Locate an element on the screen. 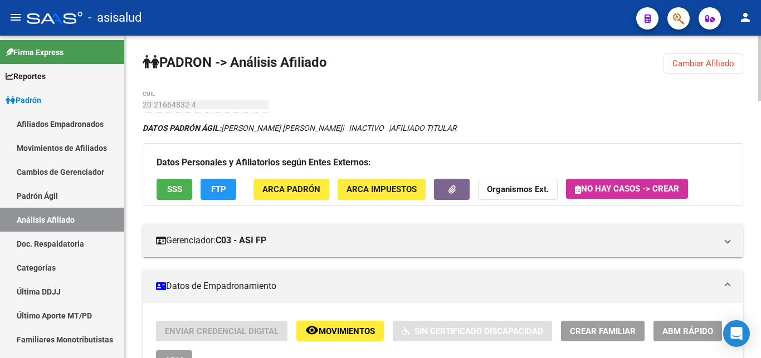  mat-expansion-panel-header: Datos de Empadronamiento is located at coordinates (443, 286).